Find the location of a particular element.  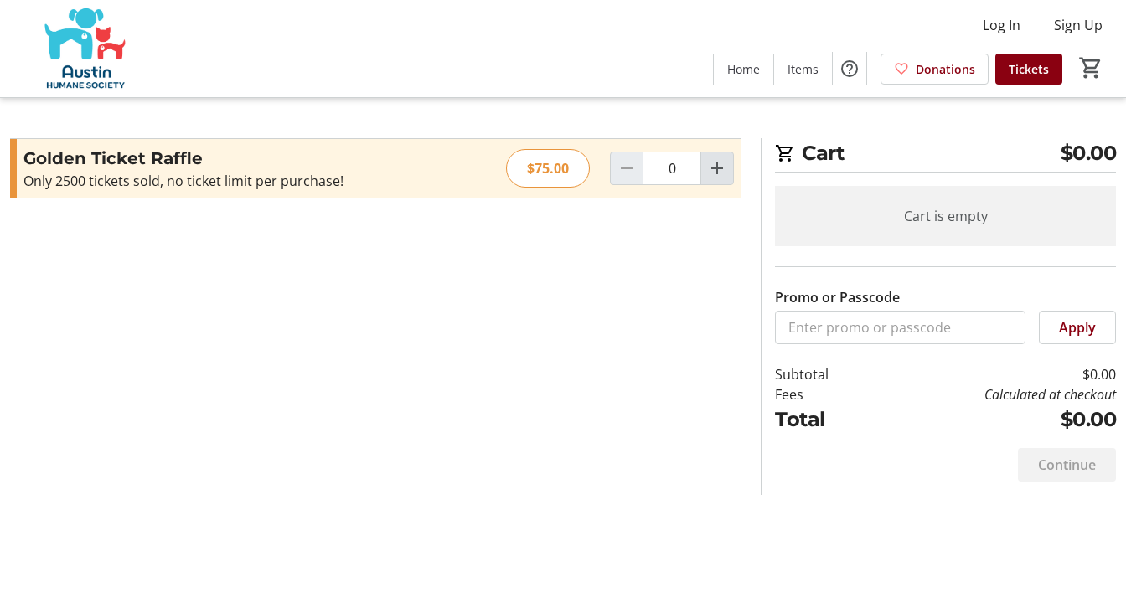

button: Increment by one is located at coordinates (717, 168).